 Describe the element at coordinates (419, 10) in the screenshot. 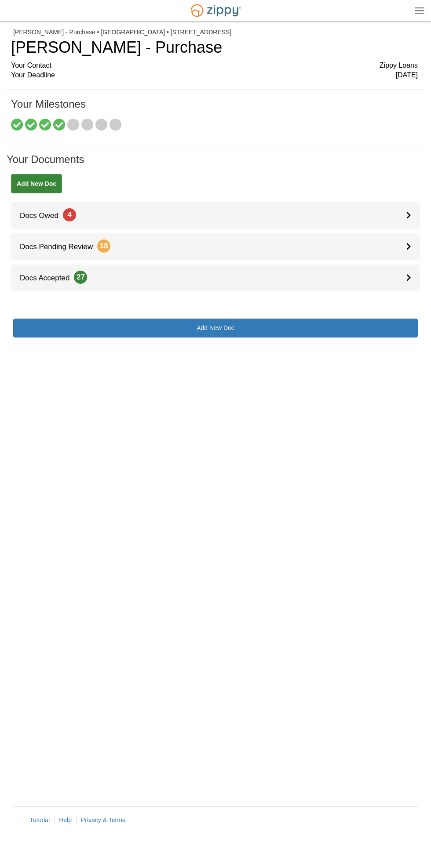

I see `img: Mobile Dropdown Menu` at that location.